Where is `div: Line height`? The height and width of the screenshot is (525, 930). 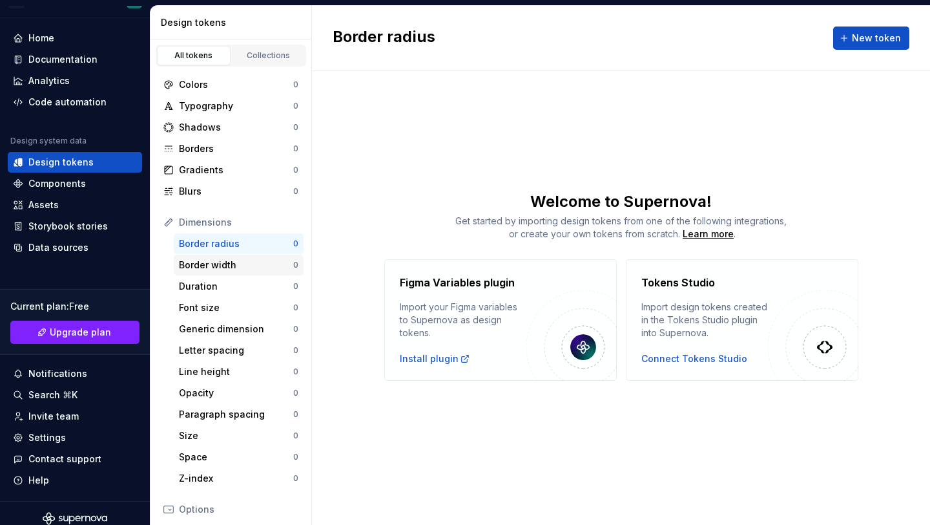 div: Line height is located at coordinates (236, 371).